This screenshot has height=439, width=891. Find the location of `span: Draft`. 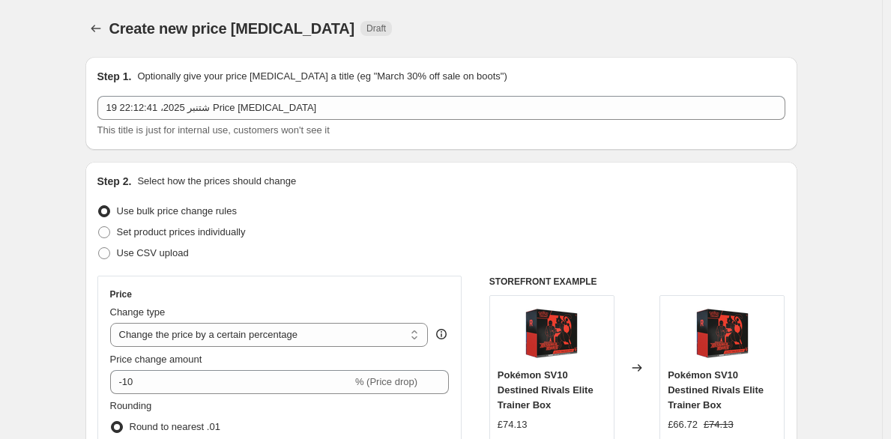

span: Draft is located at coordinates (376, 28).